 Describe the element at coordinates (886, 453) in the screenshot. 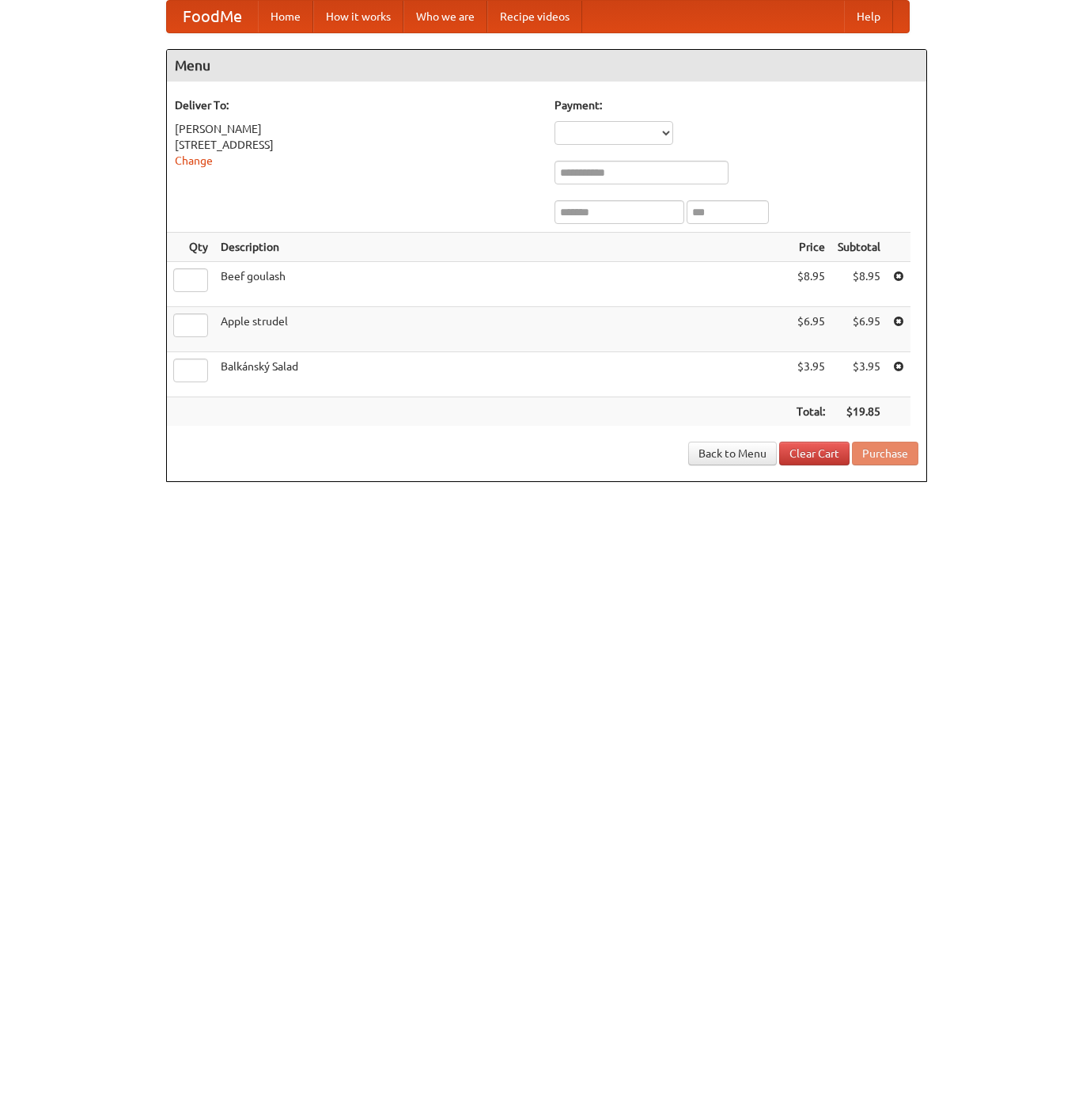

I see `button: Purchase` at that location.